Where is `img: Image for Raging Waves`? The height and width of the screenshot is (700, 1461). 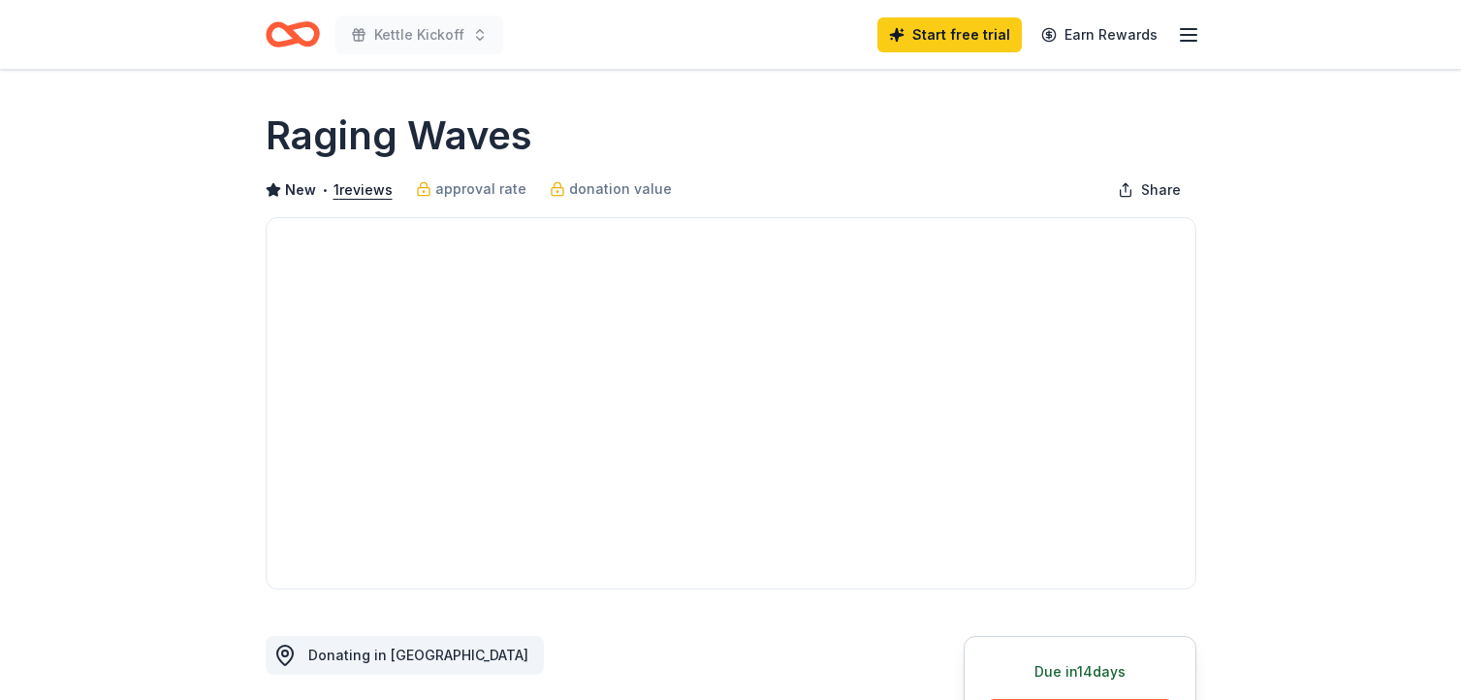
img: Image for Raging Waves is located at coordinates (731, 403).